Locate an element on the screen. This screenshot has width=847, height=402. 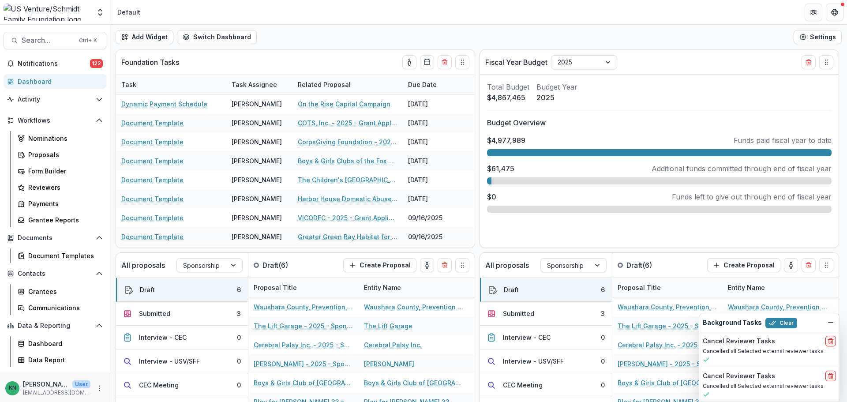
a: Proposals is located at coordinates (60, 154).